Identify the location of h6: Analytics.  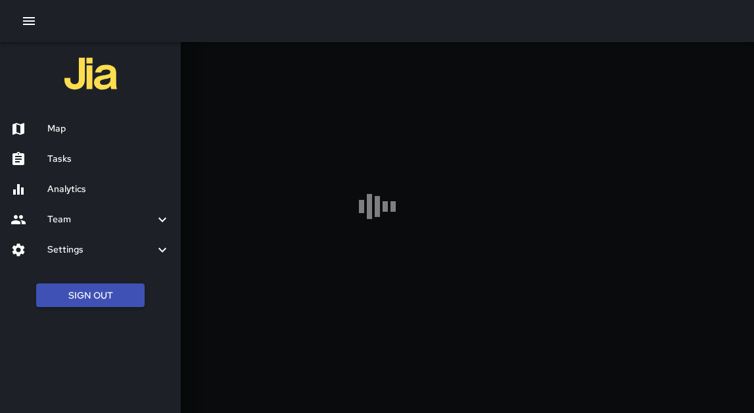
(109, 189).